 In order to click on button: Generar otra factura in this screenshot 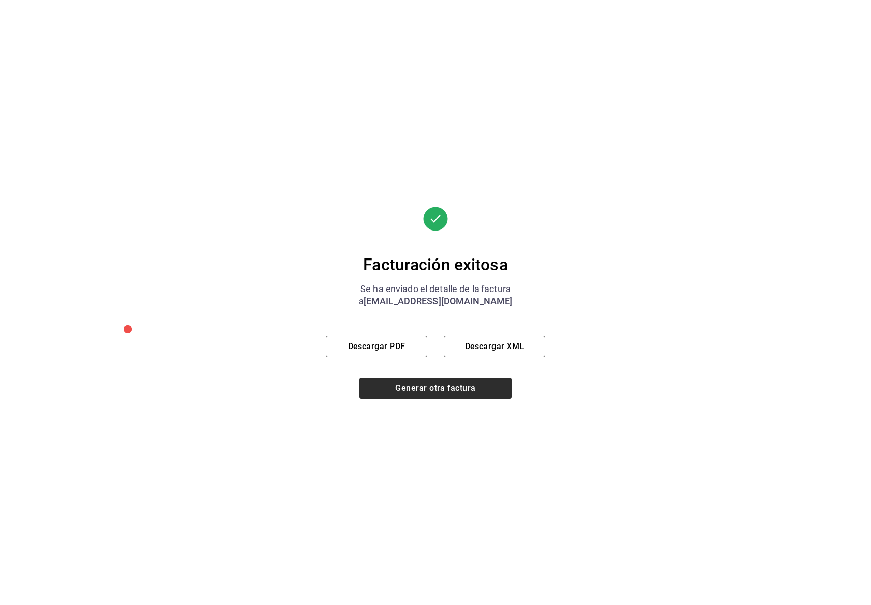, I will do `click(435, 388)`.